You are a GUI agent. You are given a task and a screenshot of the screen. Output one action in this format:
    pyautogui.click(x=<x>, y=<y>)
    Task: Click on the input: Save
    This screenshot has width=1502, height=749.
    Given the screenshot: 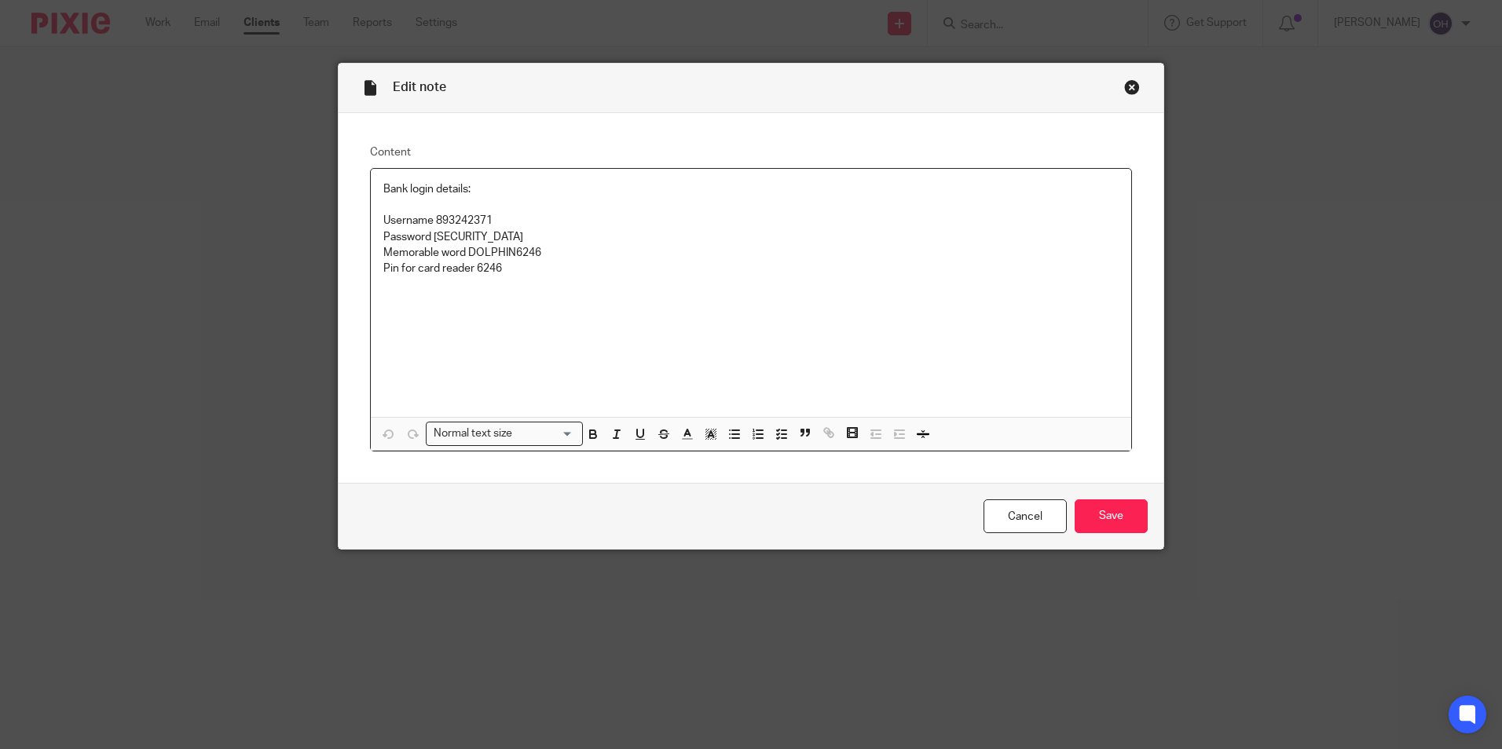 What is the action you would take?
    pyautogui.click(x=1111, y=516)
    